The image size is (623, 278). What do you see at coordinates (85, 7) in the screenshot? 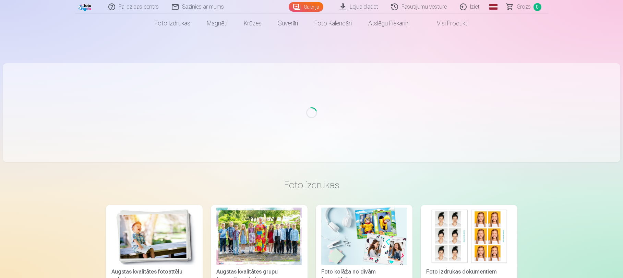
I see `img: /fa1` at bounding box center [85, 7].